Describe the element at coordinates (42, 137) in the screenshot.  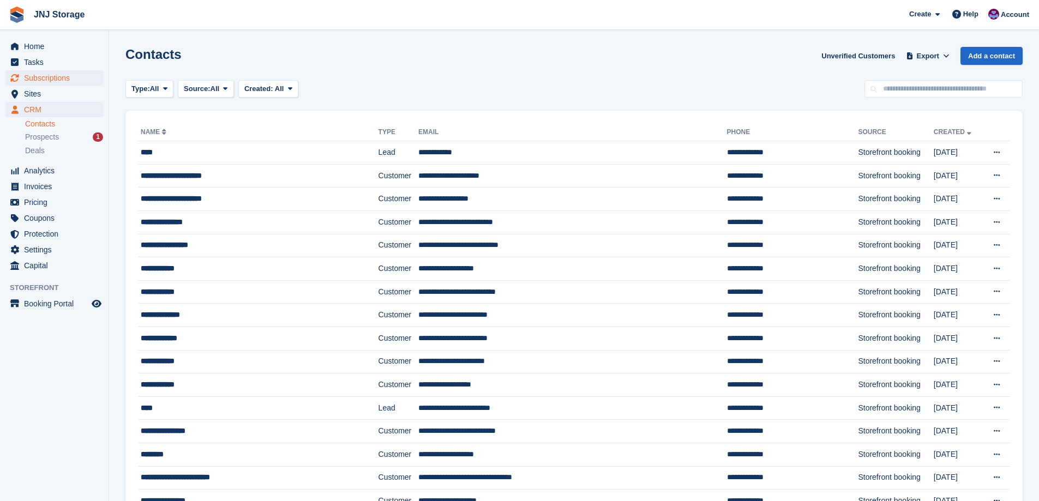
I see `span: Prospects` at that location.